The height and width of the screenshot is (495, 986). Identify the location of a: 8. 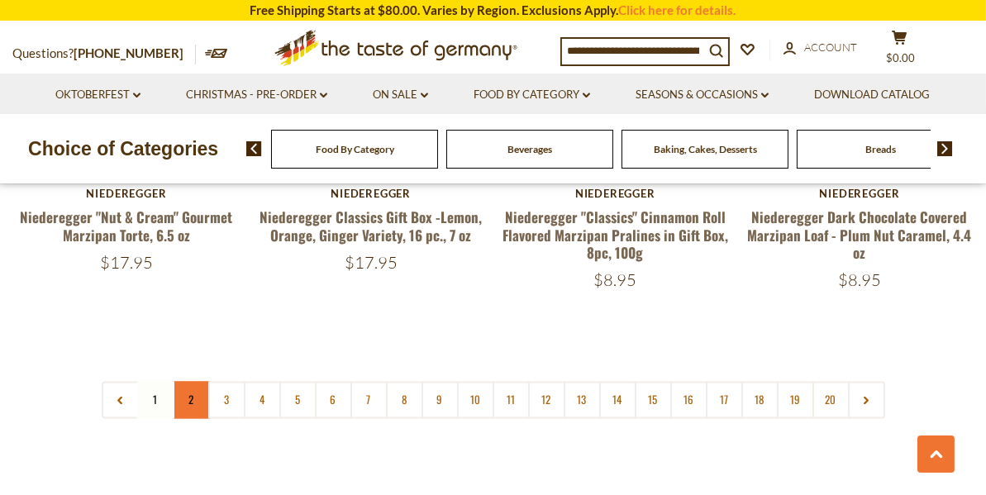
(404, 400).